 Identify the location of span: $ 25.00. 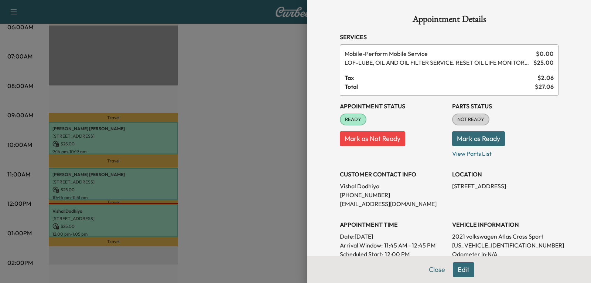
(544, 62).